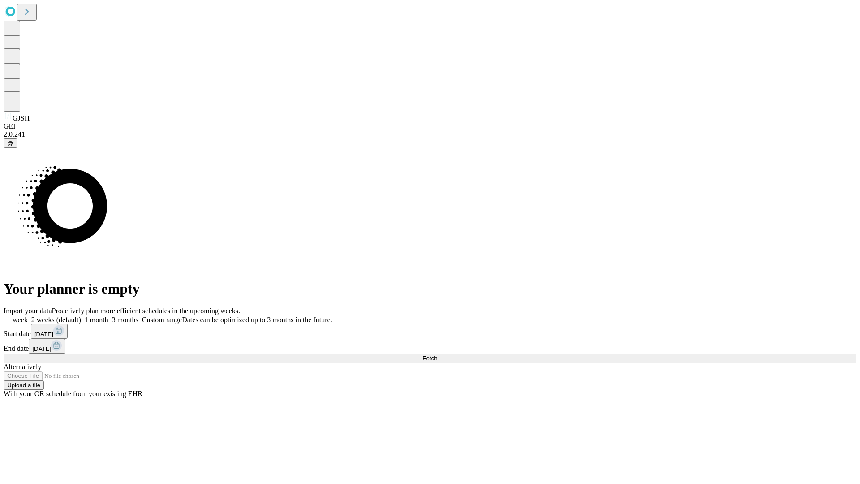 The image size is (860, 484). Describe the element at coordinates (17, 319) in the screenshot. I see `span: 1 week` at that location.